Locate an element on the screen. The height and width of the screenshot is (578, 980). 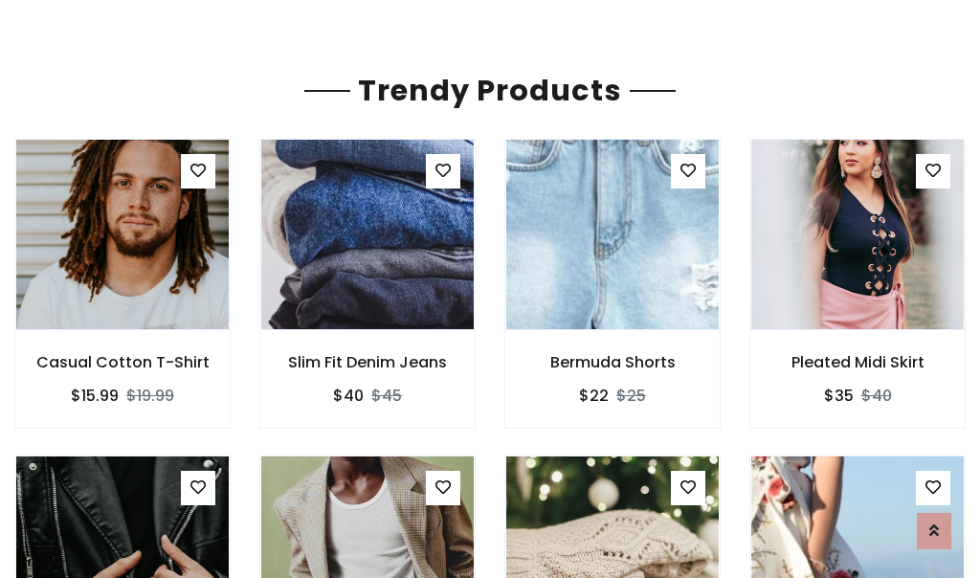
h6: Casual Cotton T-Shirt is located at coordinates (122, 362).